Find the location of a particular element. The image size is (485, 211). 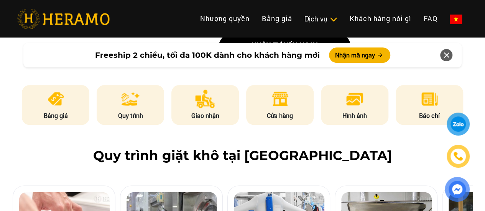

a: Khách hàng nói gì is located at coordinates (380, 18).